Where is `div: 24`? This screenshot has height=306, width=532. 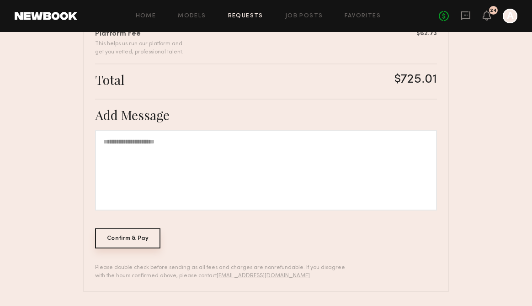 div: 24 is located at coordinates (494, 11).